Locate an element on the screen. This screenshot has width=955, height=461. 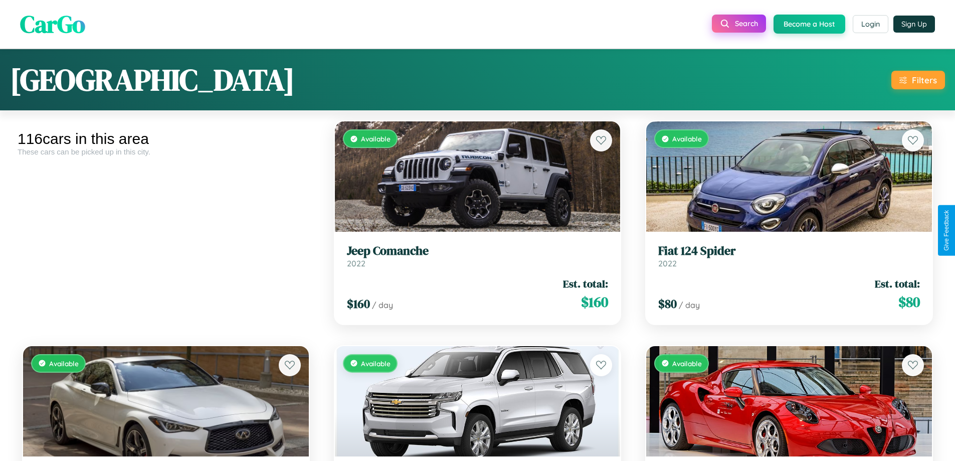
h3: Fiat 124 Spider is located at coordinates (789, 251).